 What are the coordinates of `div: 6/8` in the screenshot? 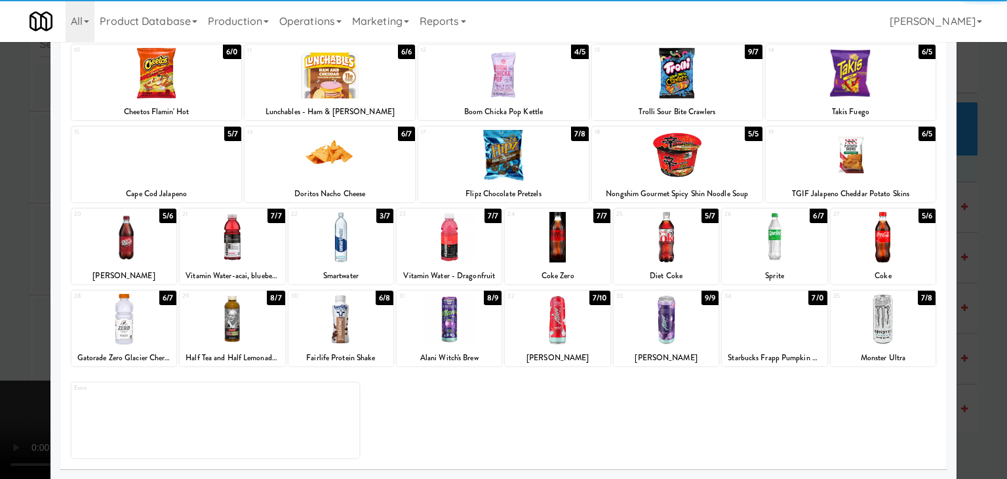 It's located at (384, 298).